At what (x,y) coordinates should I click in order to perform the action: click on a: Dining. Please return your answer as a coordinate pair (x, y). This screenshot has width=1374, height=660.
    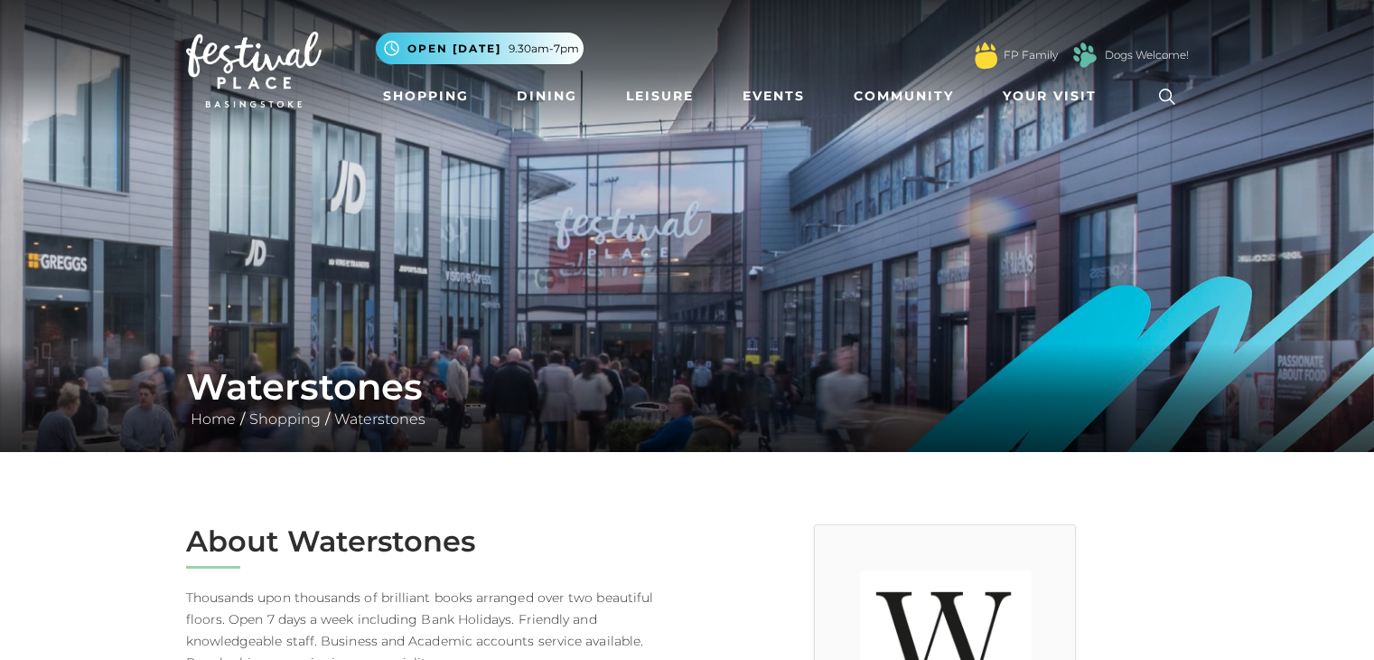
    Looking at the image, I should click on (547, 96).